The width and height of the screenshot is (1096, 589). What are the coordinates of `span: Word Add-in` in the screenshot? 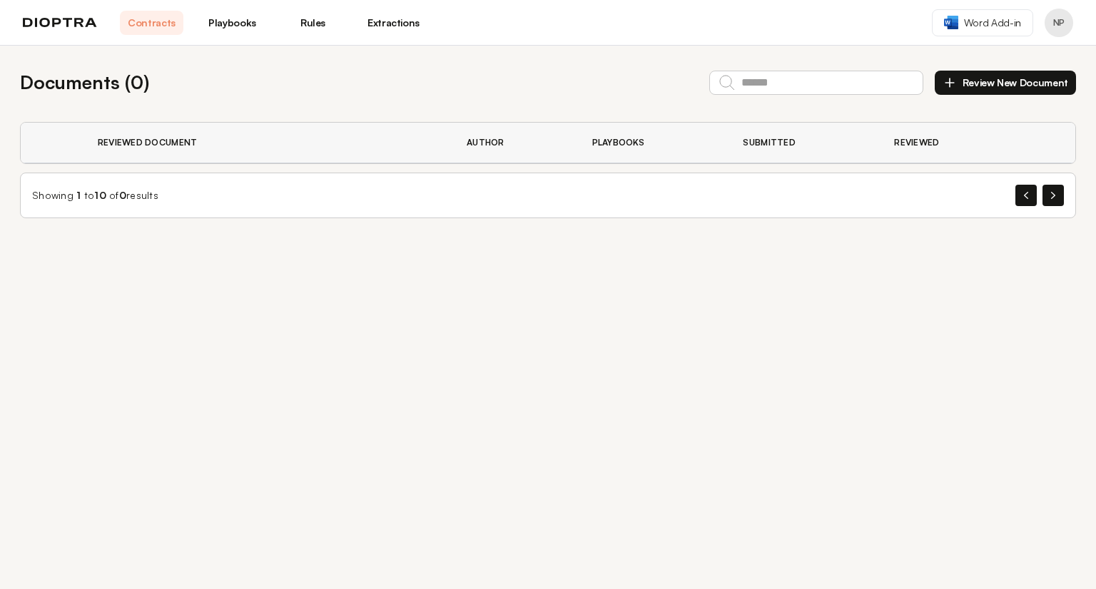 It's located at (992, 23).